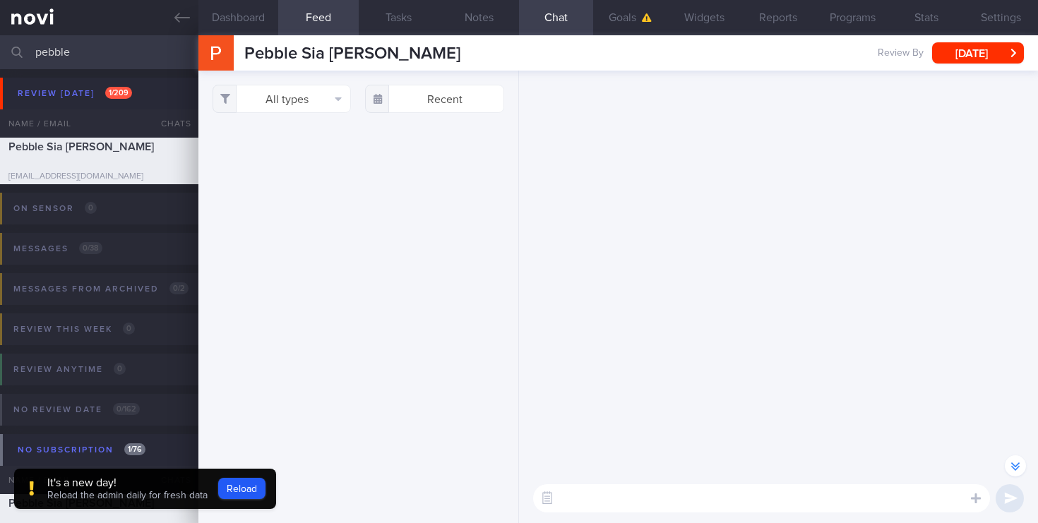 This screenshot has width=1038, height=523. I want to click on span: 1 / 76, so click(135, 449).